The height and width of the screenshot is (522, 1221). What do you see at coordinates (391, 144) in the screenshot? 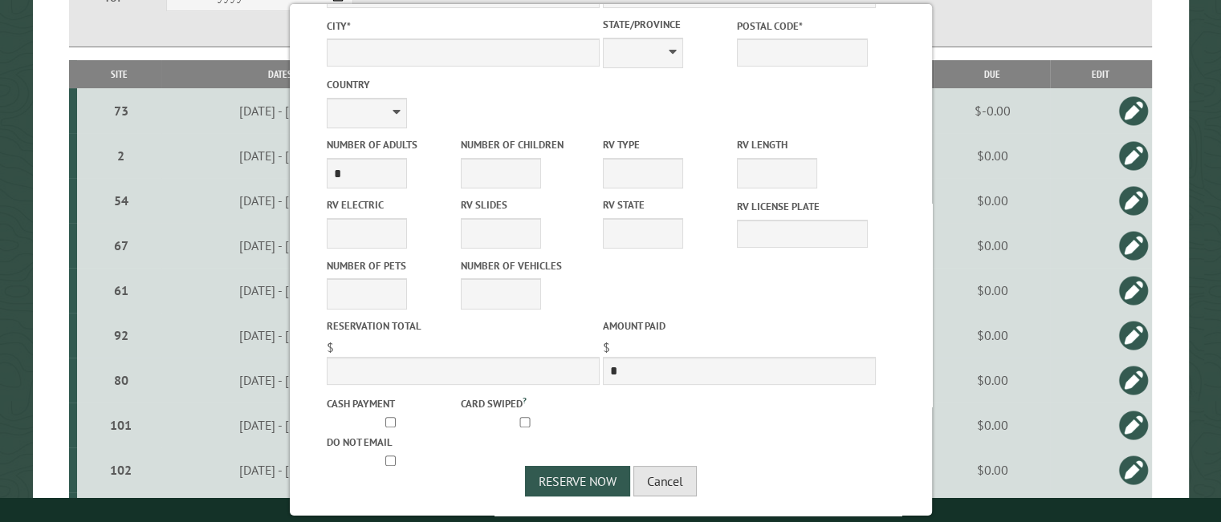
I see `label: Number of Adults` at bounding box center [391, 144].